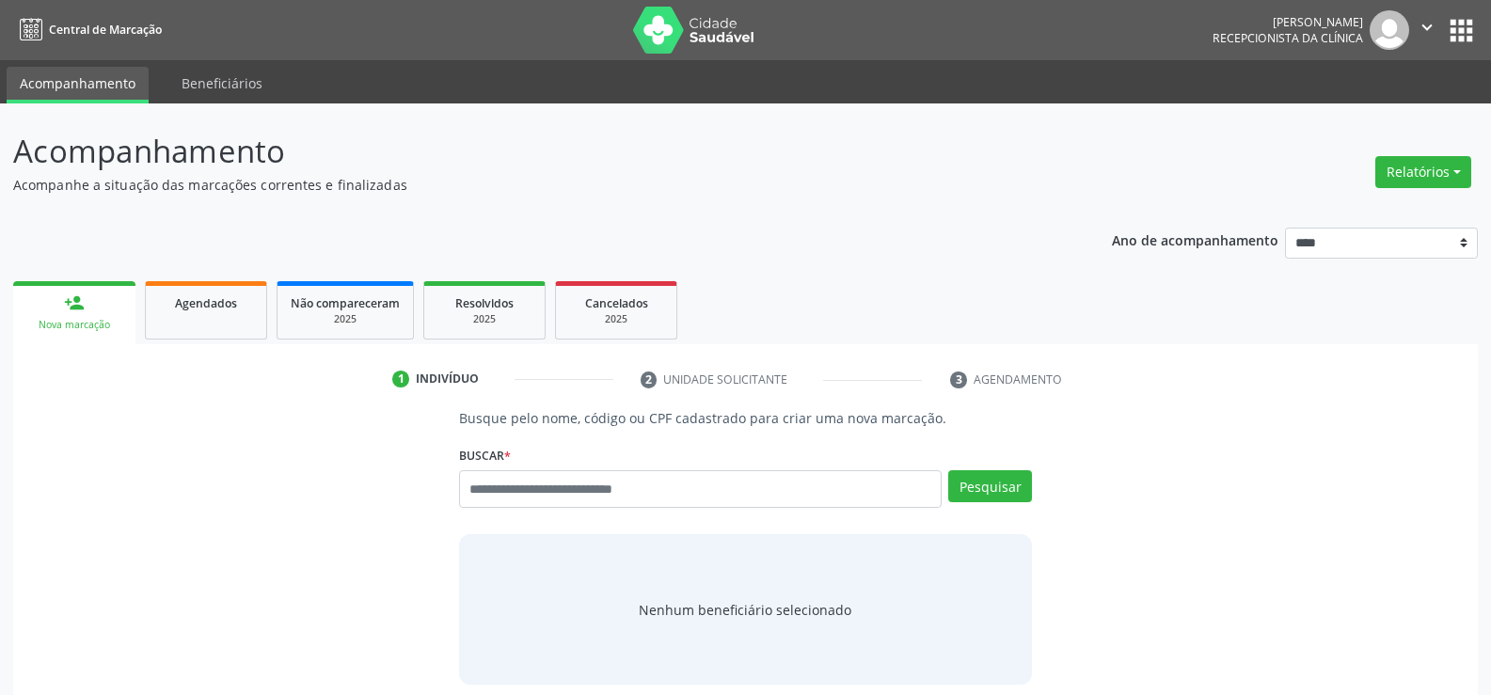  Describe the element at coordinates (105, 29) in the screenshot. I see `span: Central de Marcação` at that location.